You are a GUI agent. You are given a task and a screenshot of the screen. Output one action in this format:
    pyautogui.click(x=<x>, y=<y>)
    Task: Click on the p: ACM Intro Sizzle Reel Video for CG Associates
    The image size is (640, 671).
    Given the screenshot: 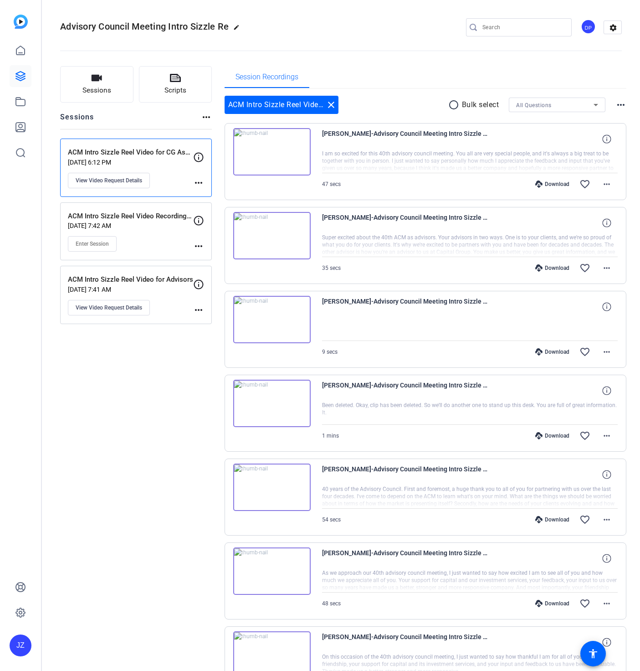 What is the action you would take?
    pyautogui.click(x=130, y=152)
    